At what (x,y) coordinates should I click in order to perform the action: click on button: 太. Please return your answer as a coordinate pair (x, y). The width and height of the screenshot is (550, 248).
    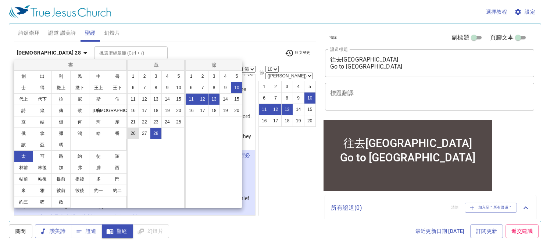
    Looking at the image, I should click on (24, 156).